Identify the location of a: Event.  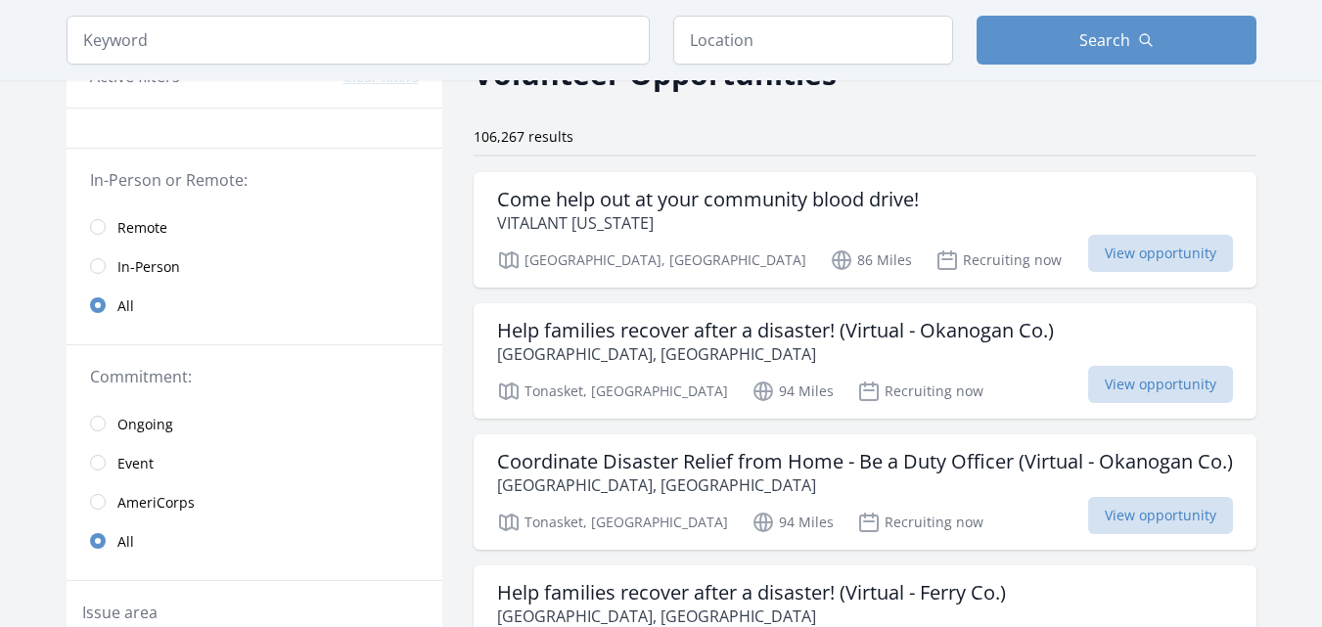
(254, 463).